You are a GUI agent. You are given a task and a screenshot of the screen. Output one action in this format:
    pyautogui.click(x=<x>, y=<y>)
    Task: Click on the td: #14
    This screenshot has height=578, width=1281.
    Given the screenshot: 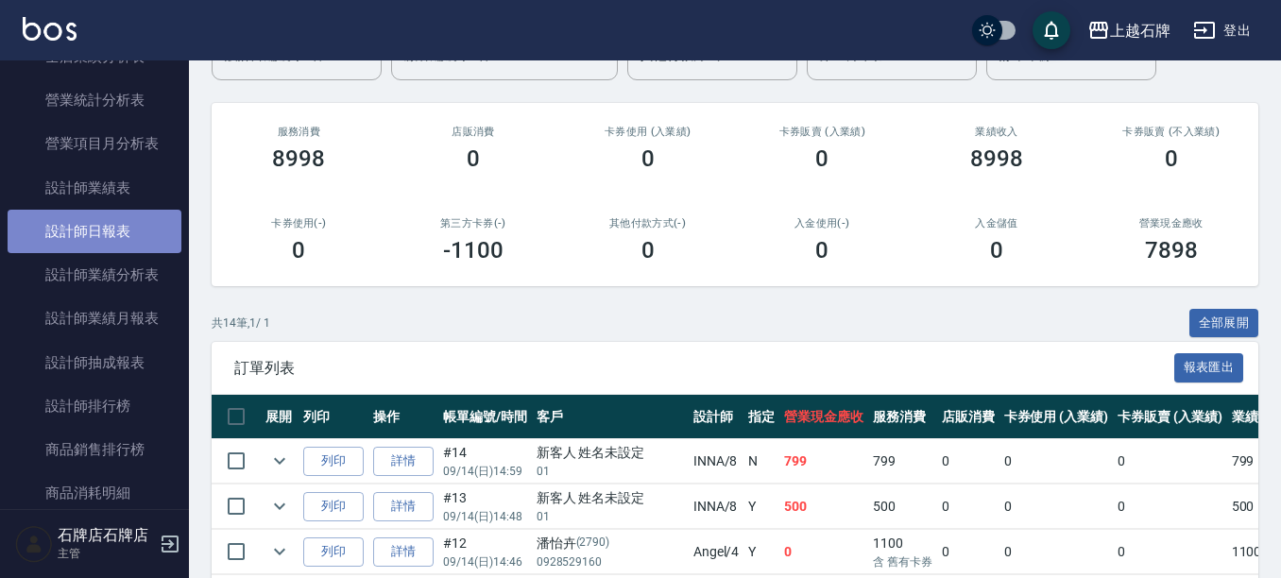 What is the action you would take?
    pyautogui.click(x=485, y=461)
    